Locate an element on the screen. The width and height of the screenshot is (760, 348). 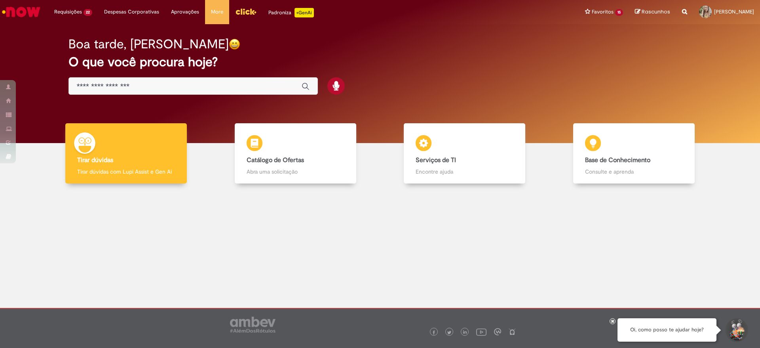
img: logo_footer_naosei.png is located at coordinates (512, 331).